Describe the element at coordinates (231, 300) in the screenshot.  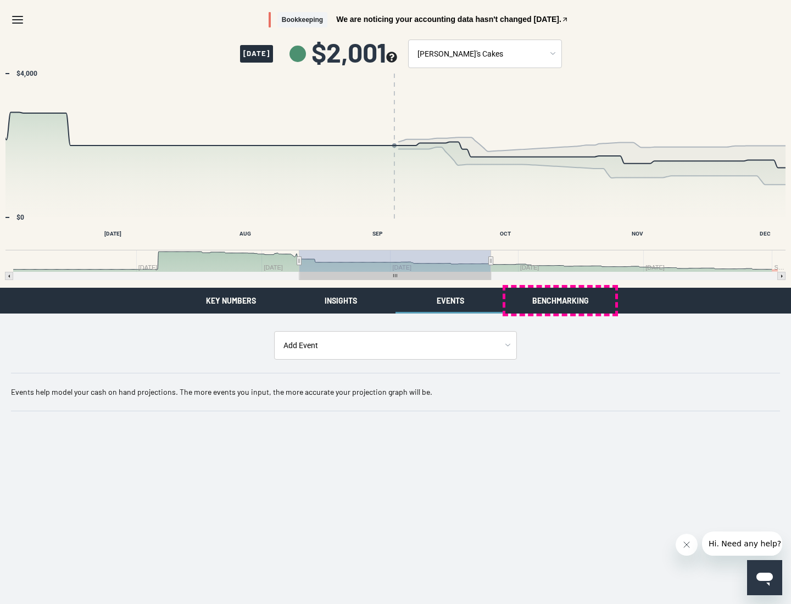
I see `button: Key Numbers` at that location.